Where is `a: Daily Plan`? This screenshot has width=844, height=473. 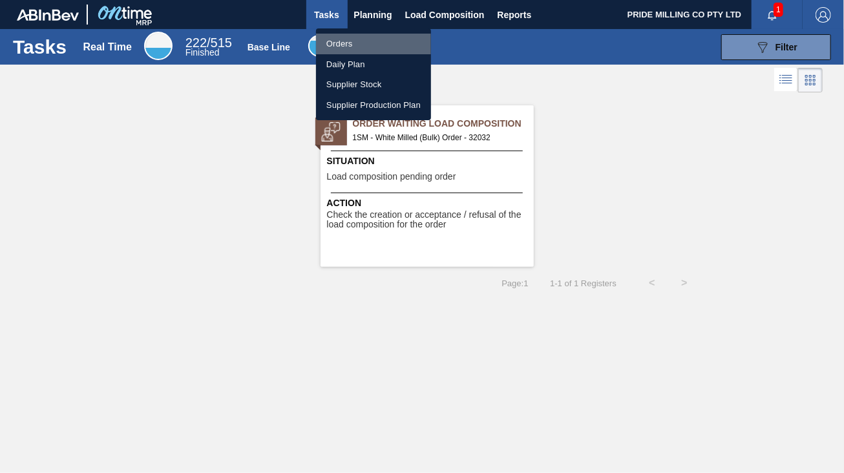
a: Daily Plan is located at coordinates (373, 65).